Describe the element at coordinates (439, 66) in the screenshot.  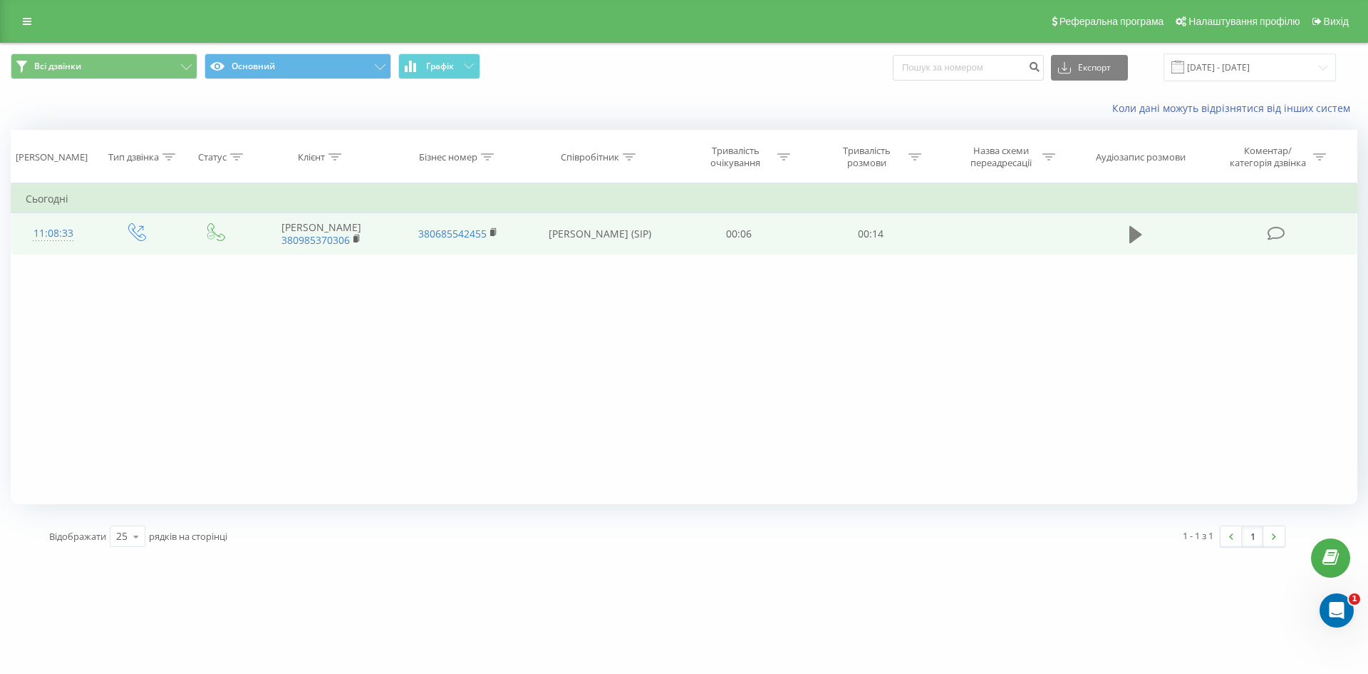
I see `button: Графік` at that location.